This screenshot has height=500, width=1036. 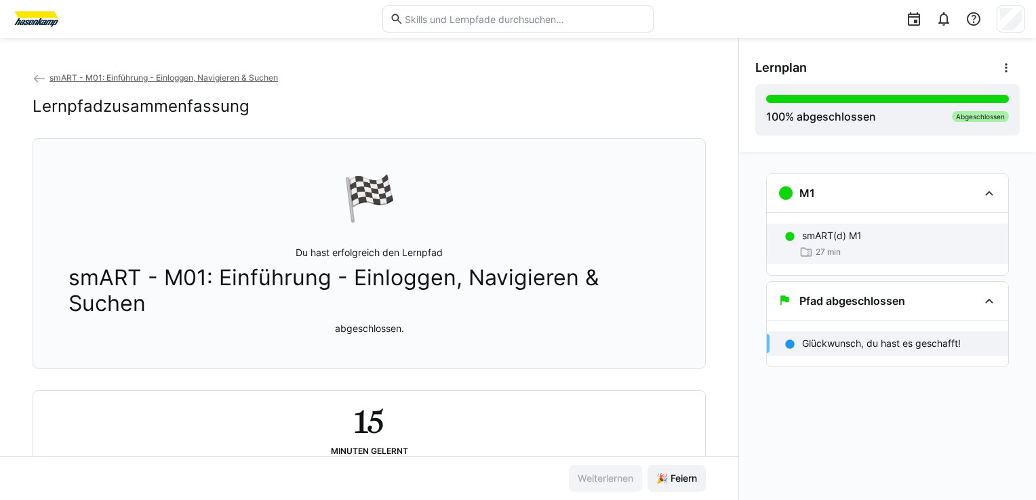 What do you see at coordinates (676, 479) in the screenshot?
I see `span: 🎉 Feiern` at bounding box center [676, 479].